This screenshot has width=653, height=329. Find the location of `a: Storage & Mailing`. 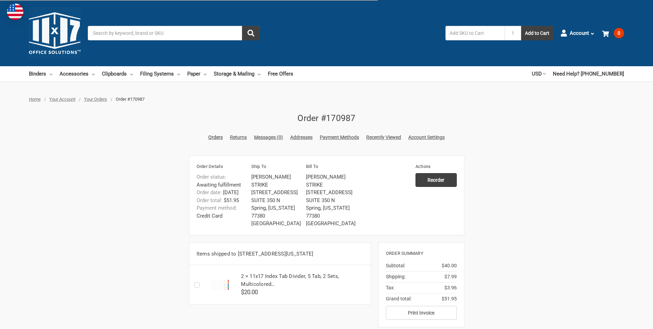

a: Storage & Mailing is located at coordinates (237, 74).